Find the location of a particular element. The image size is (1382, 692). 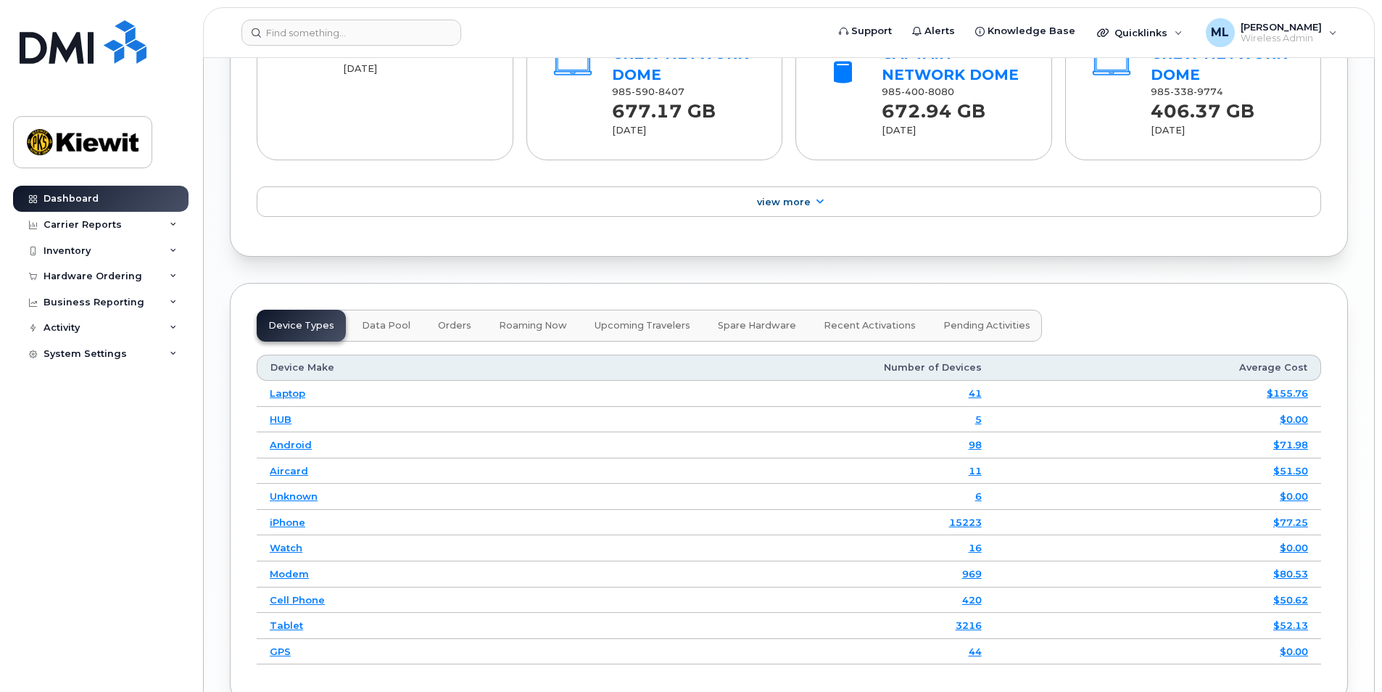

a: 11 is located at coordinates (975, 471).